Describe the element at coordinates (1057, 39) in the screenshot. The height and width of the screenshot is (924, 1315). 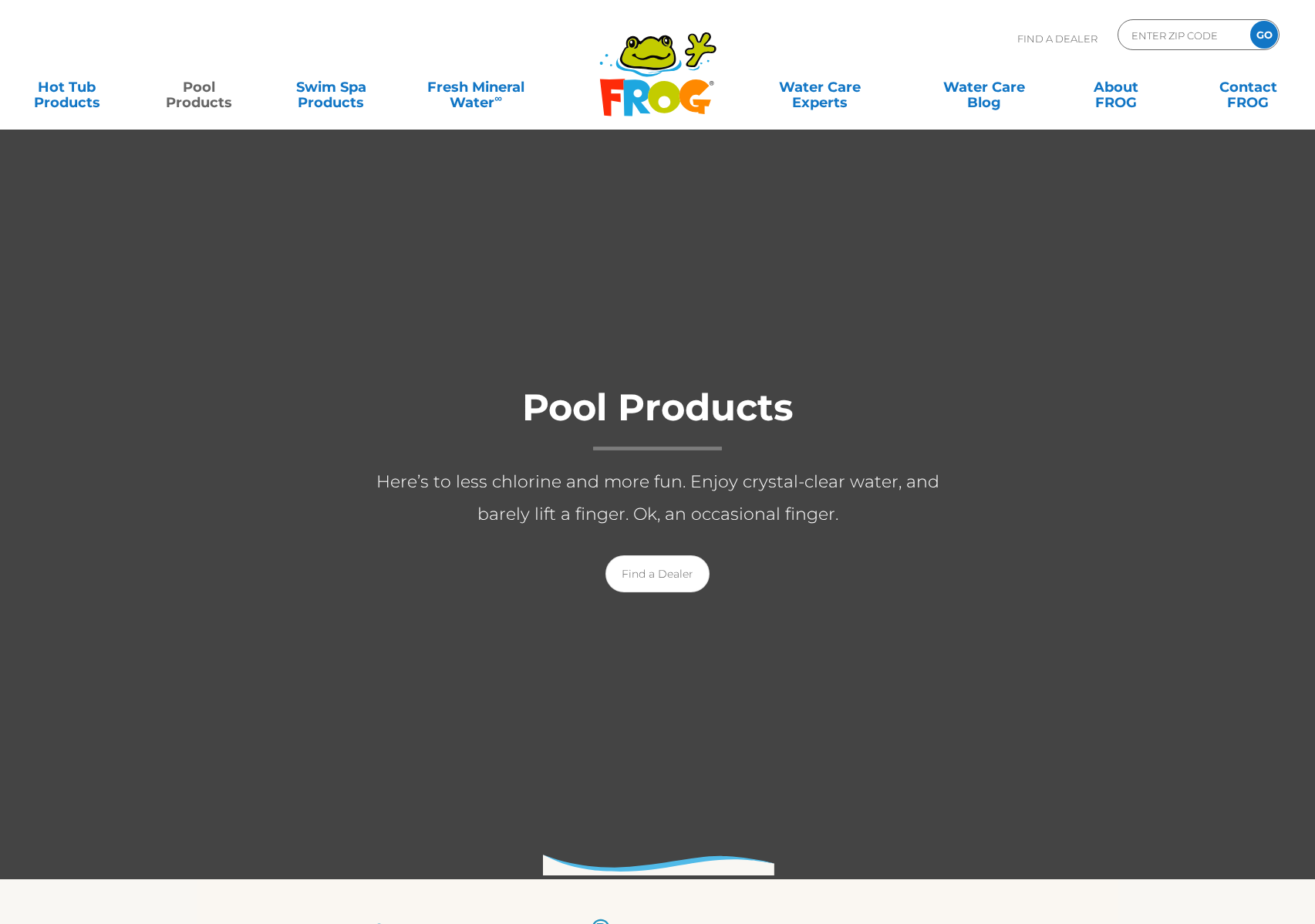
I see `p: Find A Dealer` at that location.